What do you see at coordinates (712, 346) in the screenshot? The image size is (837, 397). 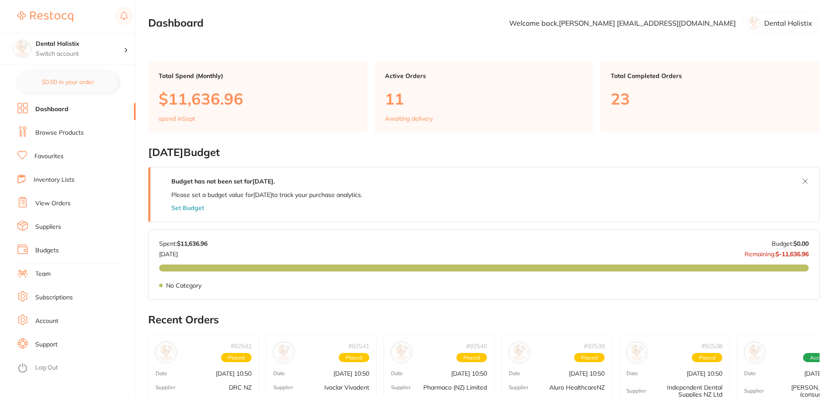 I see `p: # 92538` at bounding box center [712, 346].